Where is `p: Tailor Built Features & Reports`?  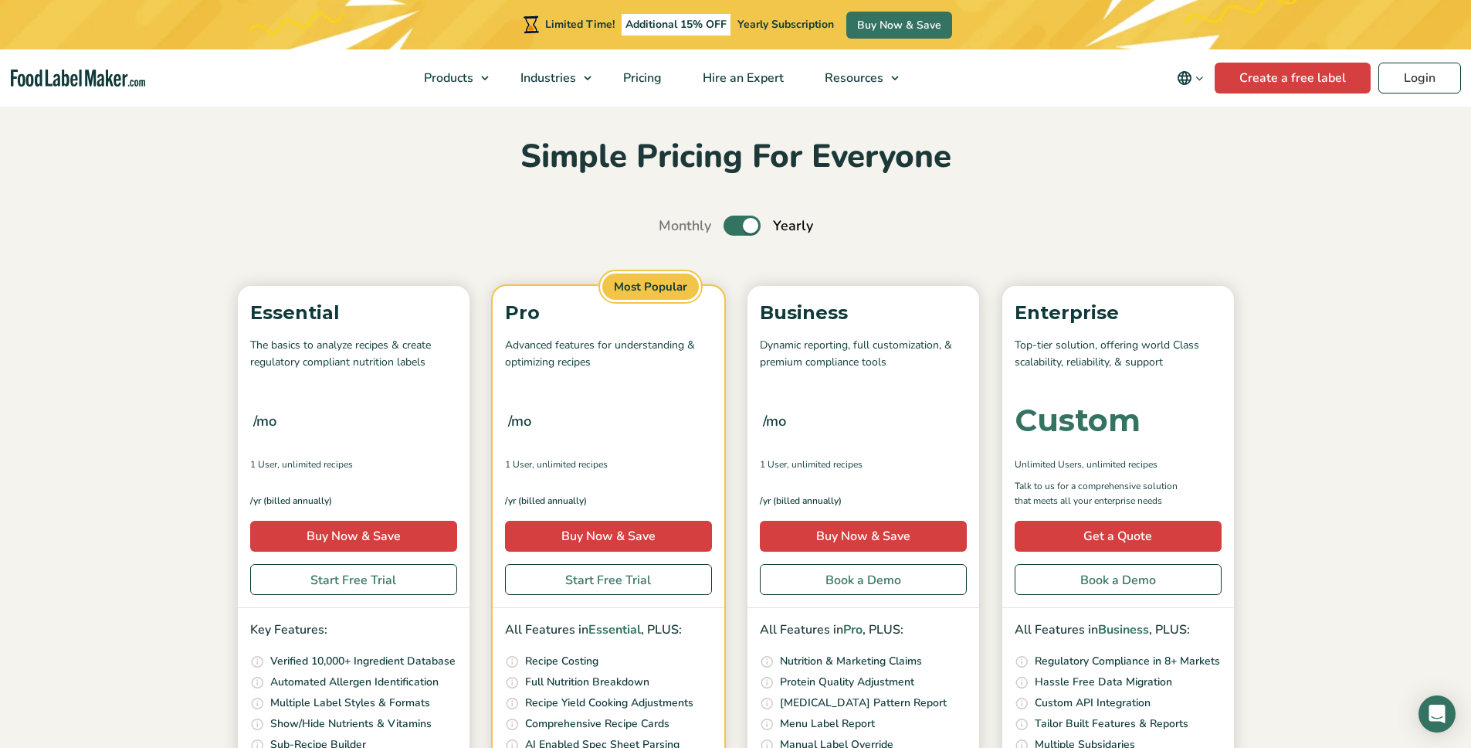 p: Tailor Built Features & Reports is located at coordinates (1111, 724).